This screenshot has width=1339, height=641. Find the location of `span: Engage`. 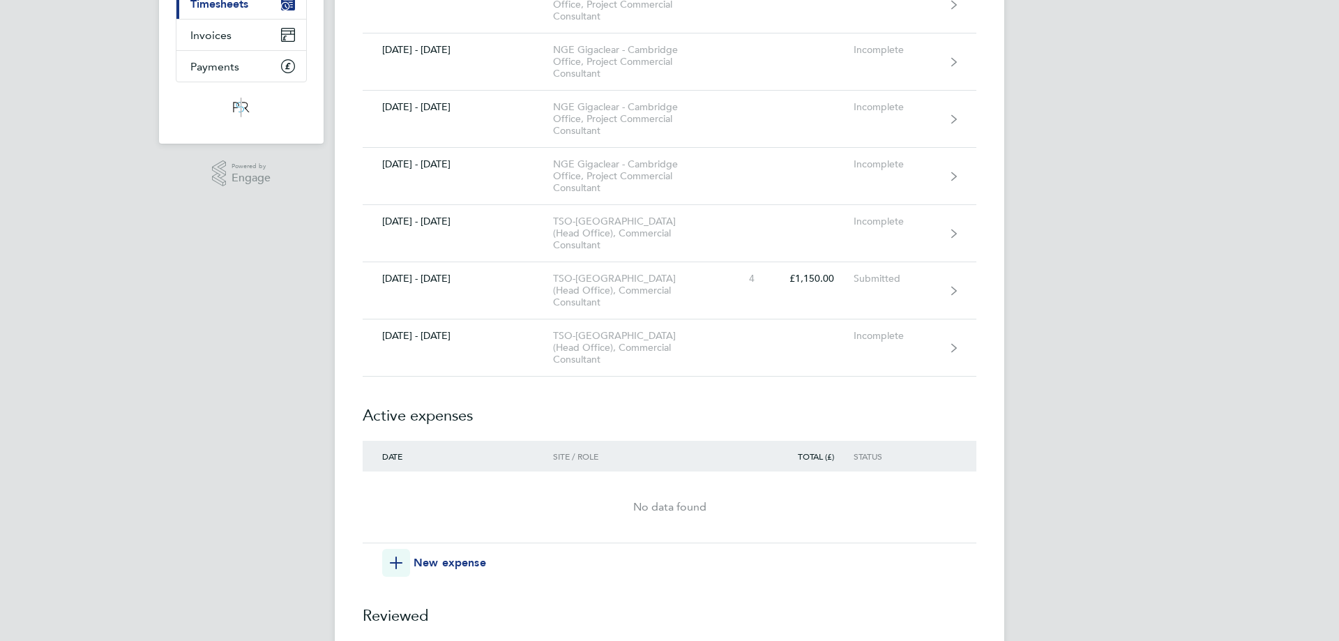

span: Engage is located at coordinates (251, 178).